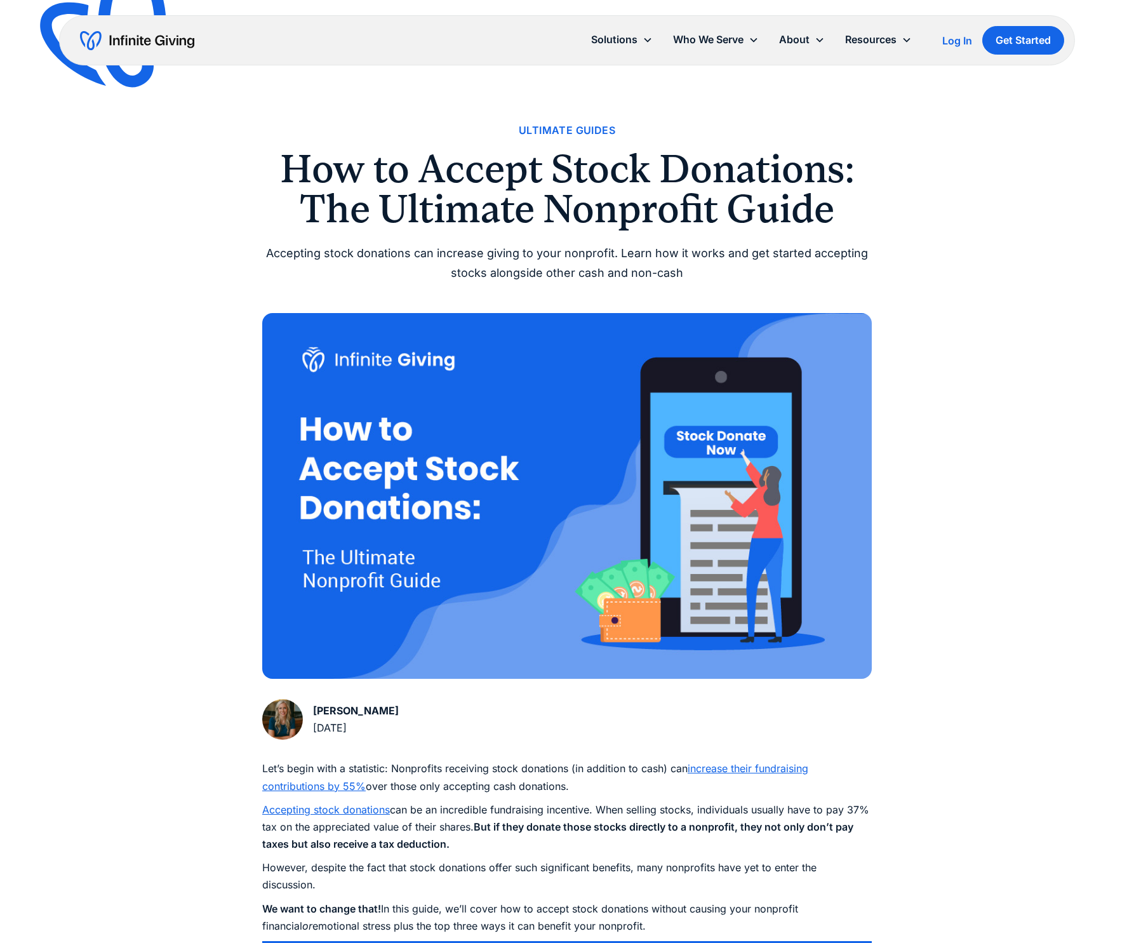 This screenshot has height=943, width=1134. What do you see at coordinates (321, 909) in the screenshot?
I see `strong: We want to change that!` at bounding box center [321, 909].